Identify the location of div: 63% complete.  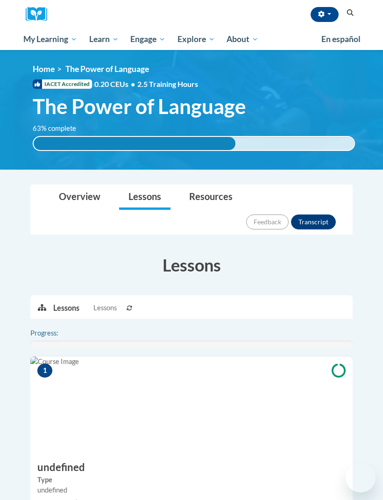
(135, 143).